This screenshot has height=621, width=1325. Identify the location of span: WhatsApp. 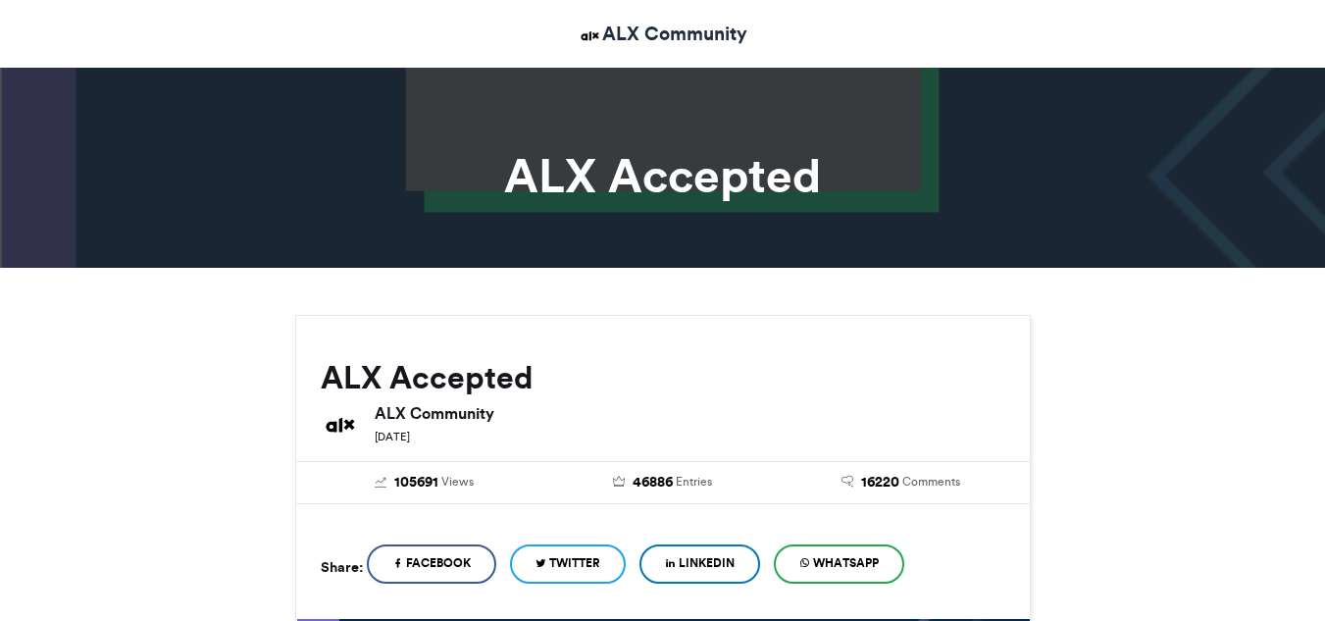
(845, 563).